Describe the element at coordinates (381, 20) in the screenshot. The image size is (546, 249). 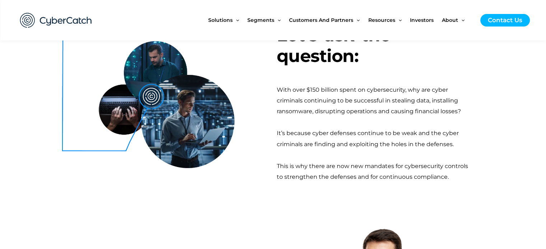
I see `span: Resources` at that location.